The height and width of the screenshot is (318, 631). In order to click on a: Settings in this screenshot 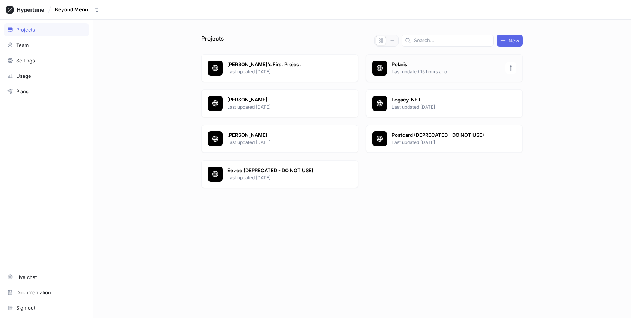, I will do `click(46, 61)`.